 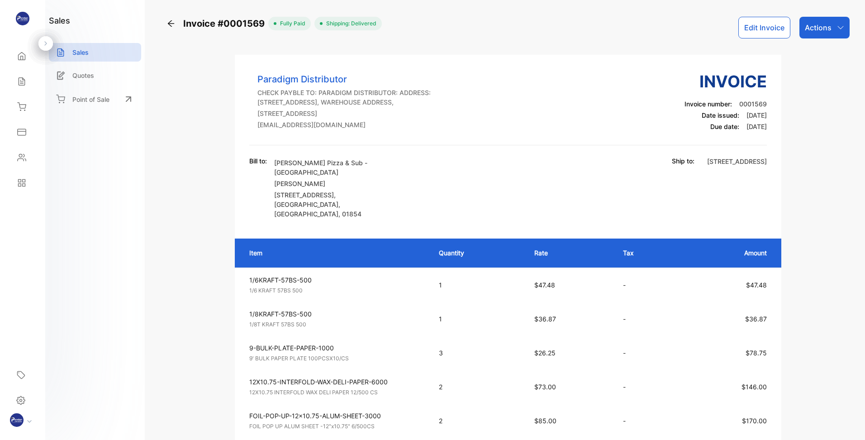 I want to click on p: FOIL-POP-UP-12x10.75-ALUM-SHEET-3000, so click(x=336, y=415).